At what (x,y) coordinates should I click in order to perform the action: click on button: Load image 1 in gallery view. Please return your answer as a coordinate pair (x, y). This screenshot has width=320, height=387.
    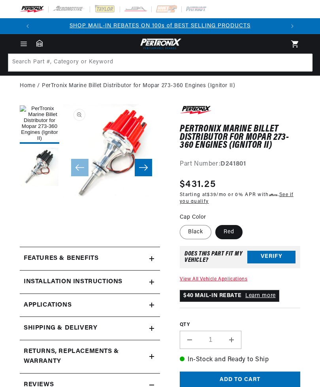
    Looking at the image, I should click on (40, 124).